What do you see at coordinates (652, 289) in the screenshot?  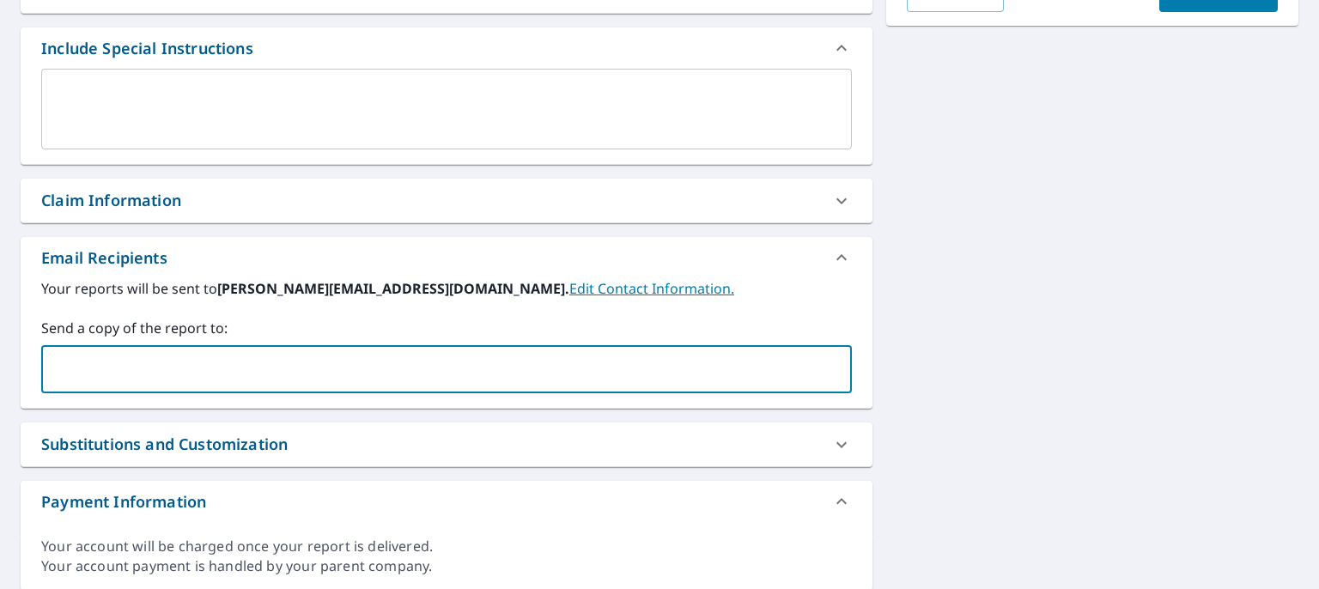 I see `a: EditContactInfo` at bounding box center [652, 289].